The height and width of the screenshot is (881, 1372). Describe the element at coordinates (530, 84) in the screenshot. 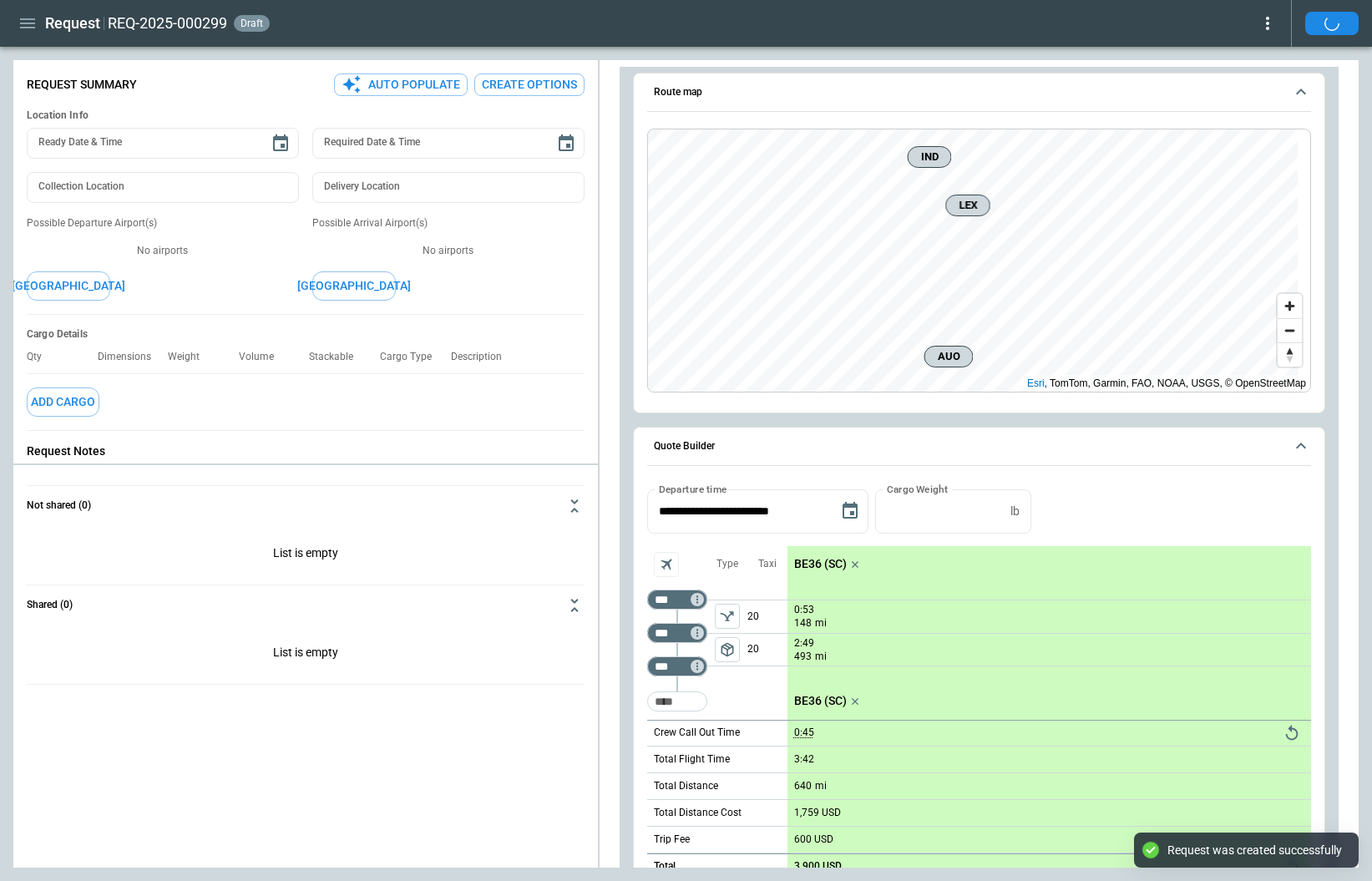

I see `button: Create Options` at that location.